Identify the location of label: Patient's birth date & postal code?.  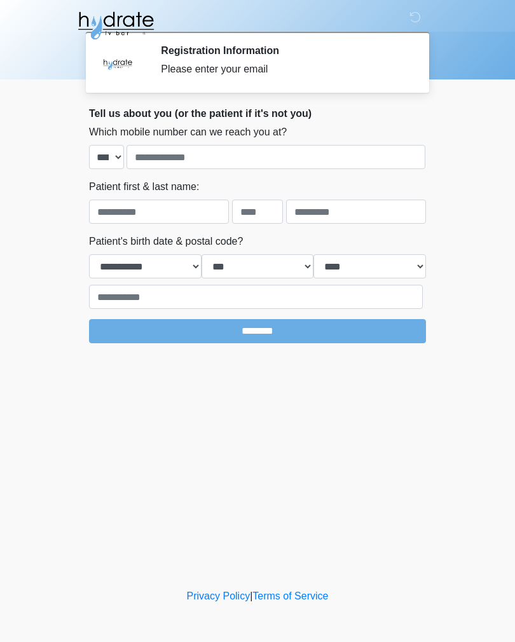
(166, 242).